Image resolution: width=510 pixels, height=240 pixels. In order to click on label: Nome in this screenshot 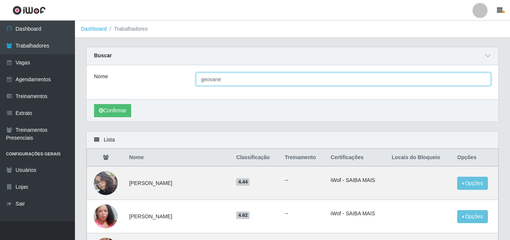, I will do `click(101, 76)`.